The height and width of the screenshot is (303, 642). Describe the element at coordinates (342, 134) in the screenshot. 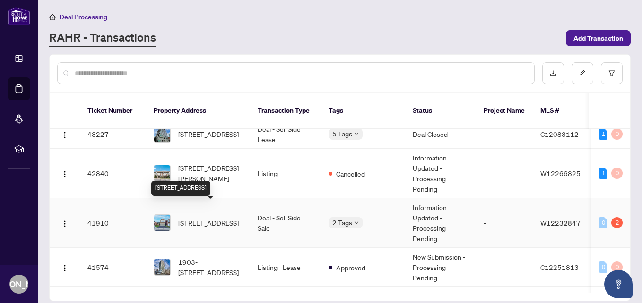

I see `span: 5 Tags` at that location.